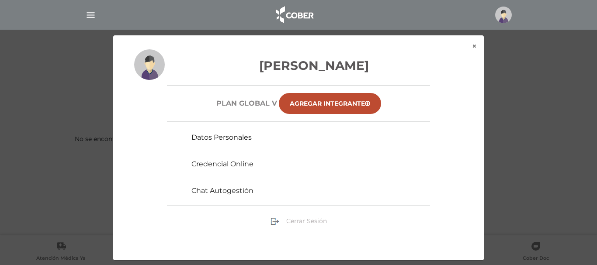  What do you see at coordinates (275, 222) in the screenshot?
I see `img: sign-out.png` at bounding box center [275, 222].